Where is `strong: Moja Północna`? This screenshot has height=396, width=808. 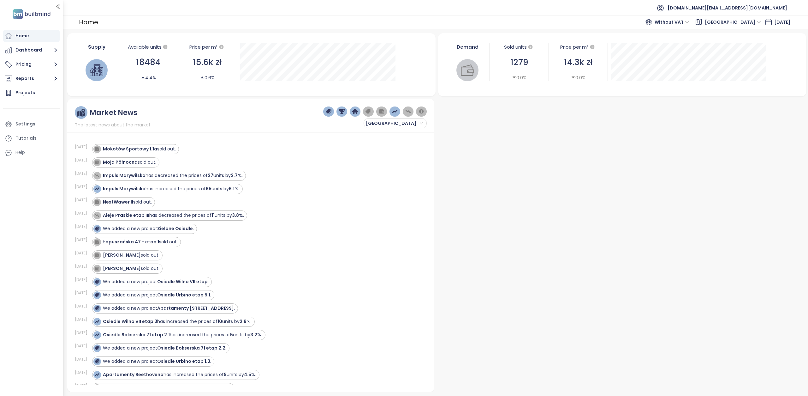
strong: Moja Północna is located at coordinates (120, 162).